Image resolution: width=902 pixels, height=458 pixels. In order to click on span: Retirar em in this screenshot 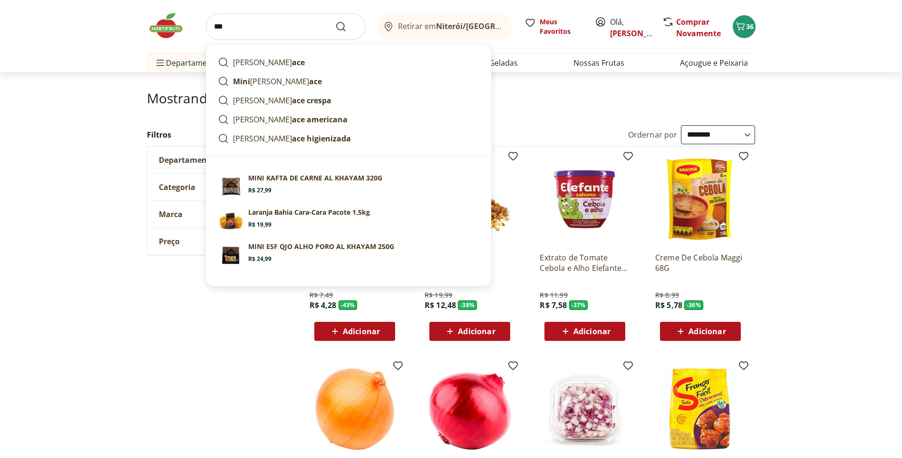, I will do `click(450, 26)`.